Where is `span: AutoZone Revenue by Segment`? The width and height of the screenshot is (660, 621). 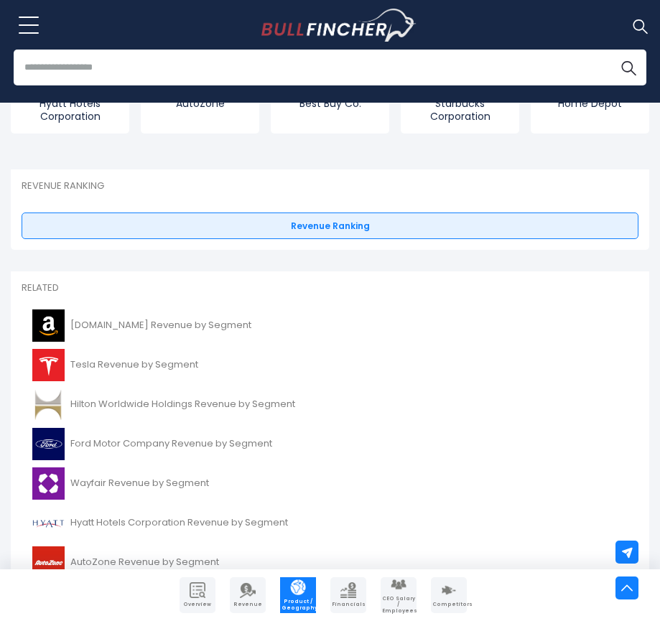
span: AutoZone Revenue by Segment is located at coordinates (144, 562).